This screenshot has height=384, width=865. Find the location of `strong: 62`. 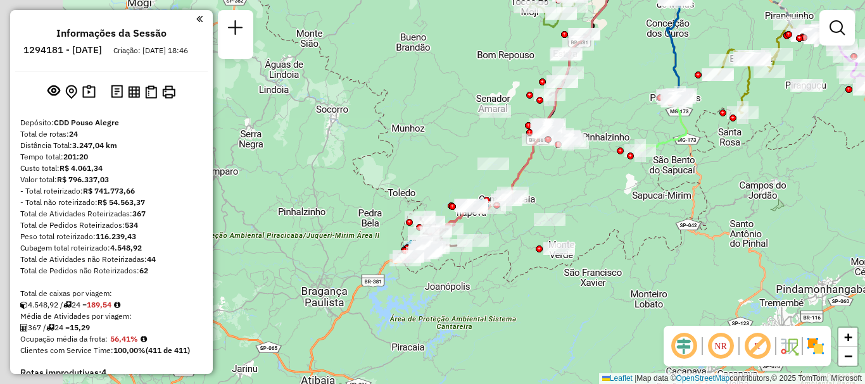

strong: 62 is located at coordinates (144, 270).